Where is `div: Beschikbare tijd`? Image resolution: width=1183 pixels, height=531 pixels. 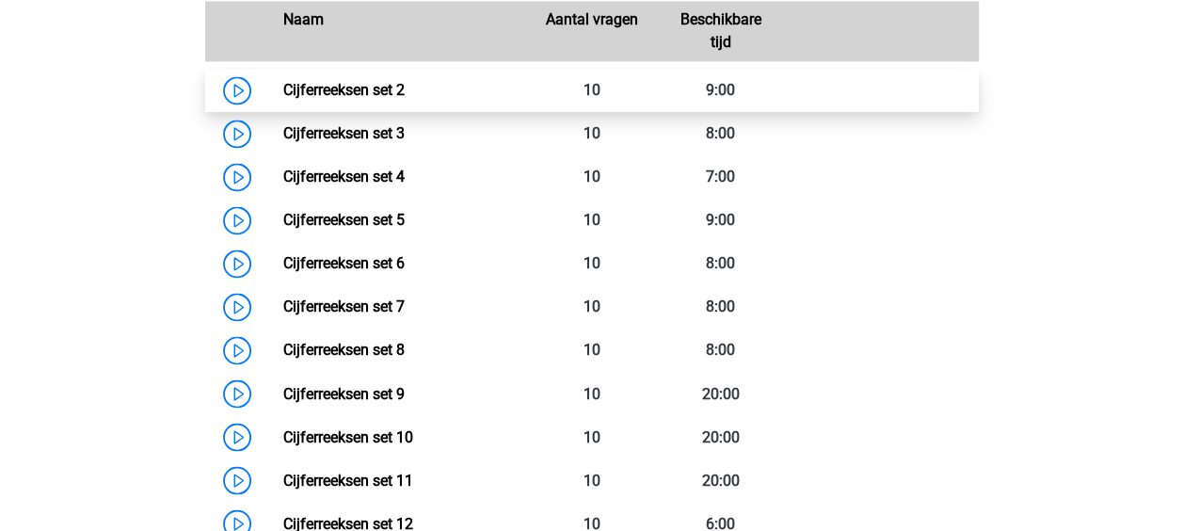
div: Beschikbare tijd is located at coordinates (720, 31).